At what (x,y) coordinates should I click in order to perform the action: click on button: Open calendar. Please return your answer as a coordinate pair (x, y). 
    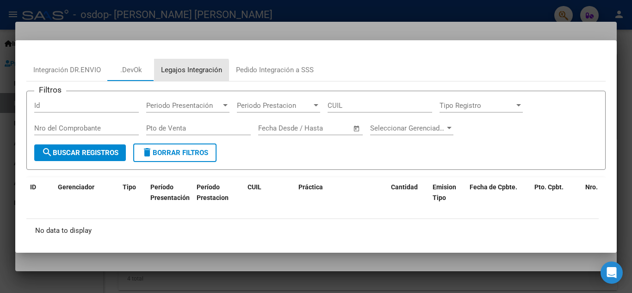
    Looking at the image, I should click on (357, 128).